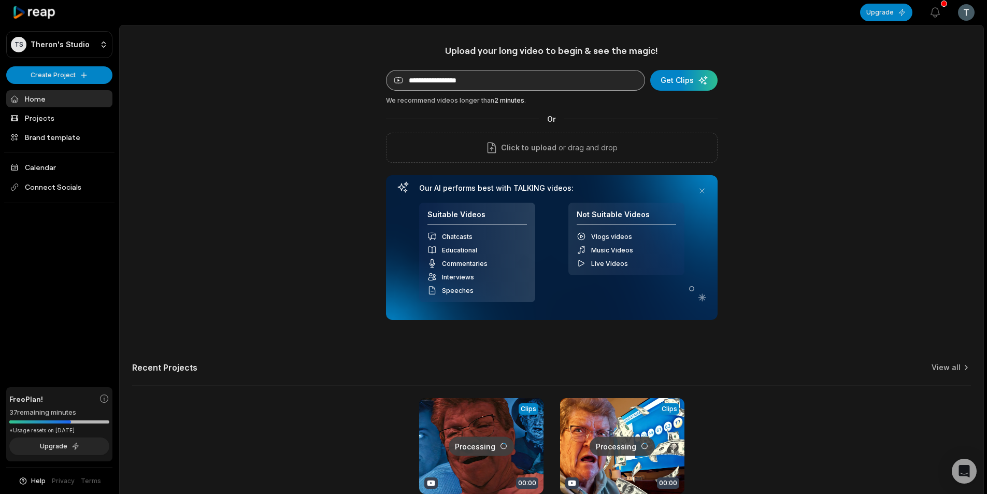 The height and width of the screenshot is (494, 987). Describe the element at coordinates (477, 217) in the screenshot. I see `h4: Suitable Videos` at that location.